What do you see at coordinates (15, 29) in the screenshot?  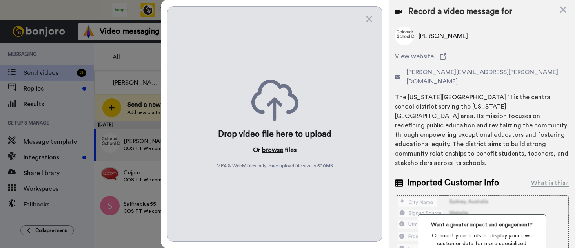 I see `img: Profile image for Grant` at bounding box center [15, 29].